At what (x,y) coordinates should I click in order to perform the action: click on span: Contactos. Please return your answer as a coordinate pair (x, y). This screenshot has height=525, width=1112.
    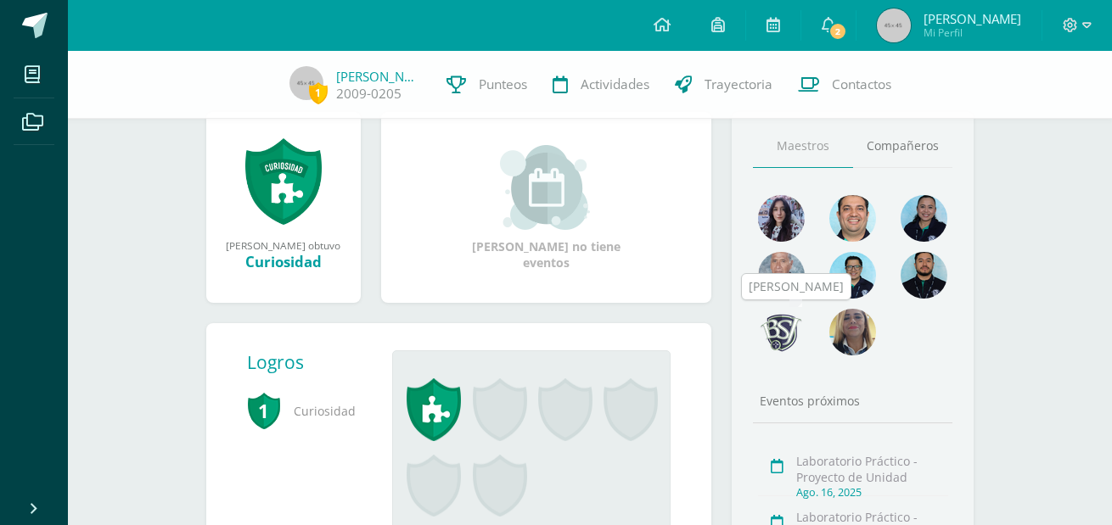
    Looking at the image, I should click on (861, 84).